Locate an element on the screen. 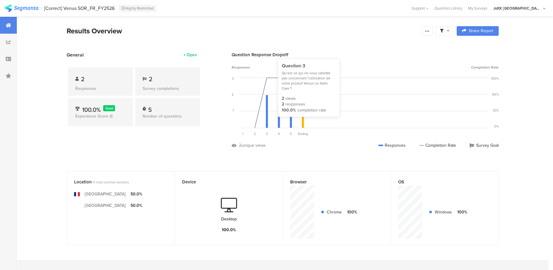 This screenshot has height=270, width=553. div: Ending is located at coordinates (303, 134).